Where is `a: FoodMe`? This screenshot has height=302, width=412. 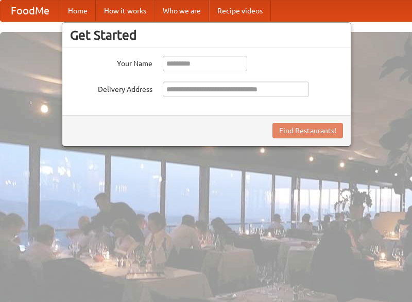 a: FoodMe is located at coordinates (30, 11).